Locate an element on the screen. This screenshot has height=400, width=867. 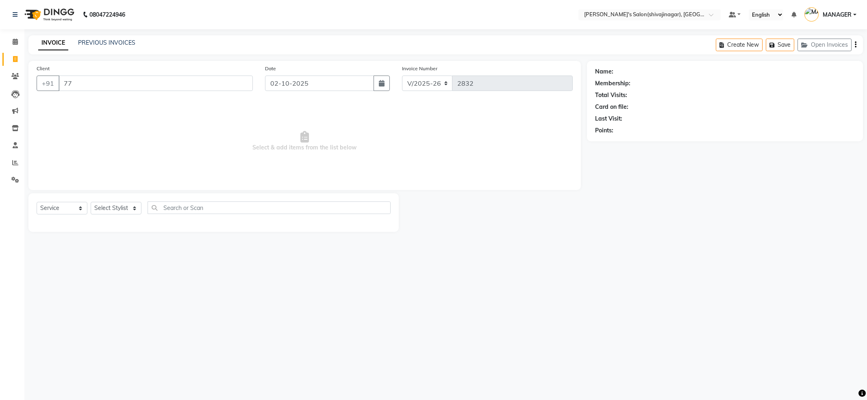
input: Search or Scan is located at coordinates (269, 208).